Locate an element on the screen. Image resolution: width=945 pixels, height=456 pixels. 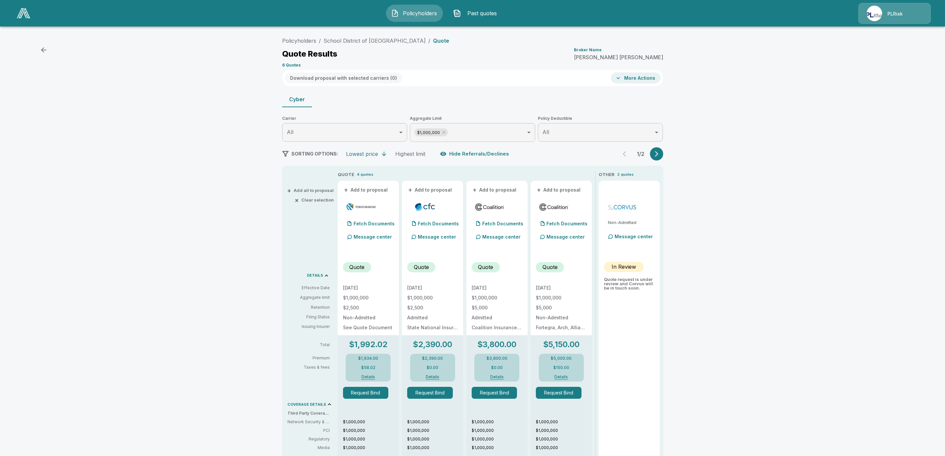
button: ×Clear selection is located at coordinates (315, 200).